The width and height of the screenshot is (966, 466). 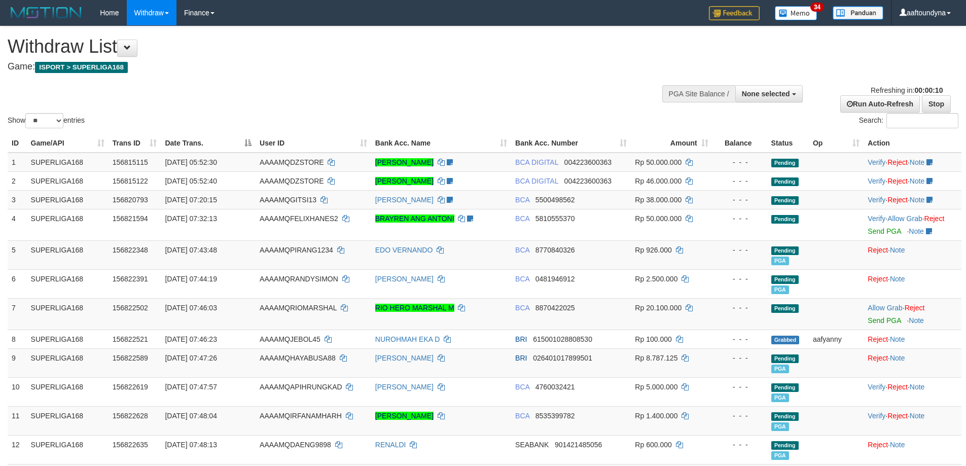 What do you see at coordinates (17, 392) in the screenshot?
I see `td: 10` at bounding box center [17, 392].